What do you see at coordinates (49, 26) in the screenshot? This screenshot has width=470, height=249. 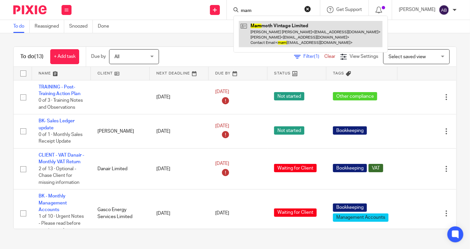 I see `a: Reassigned` at bounding box center [49, 26].